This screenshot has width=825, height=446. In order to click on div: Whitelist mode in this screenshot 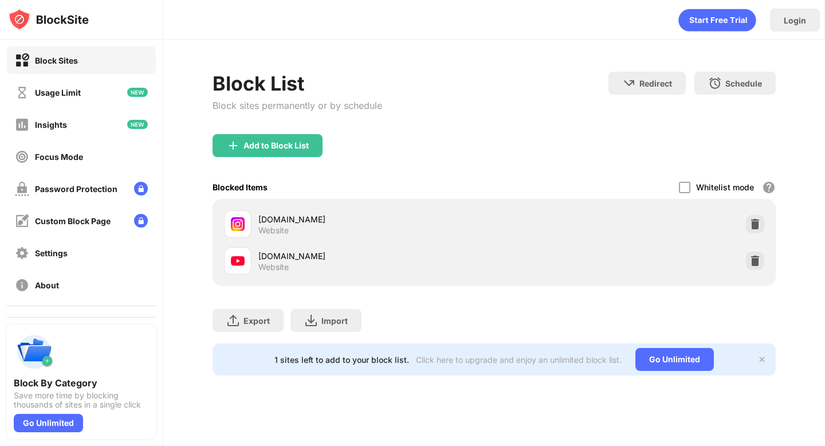, I will do `click(725, 187)`.